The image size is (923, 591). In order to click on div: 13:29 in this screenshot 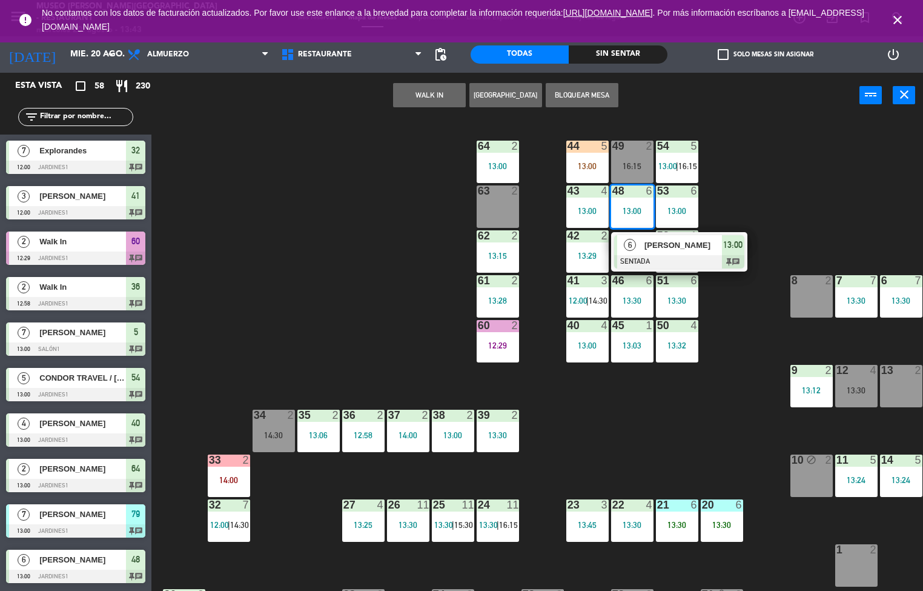, I will do `click(588, 256)`.